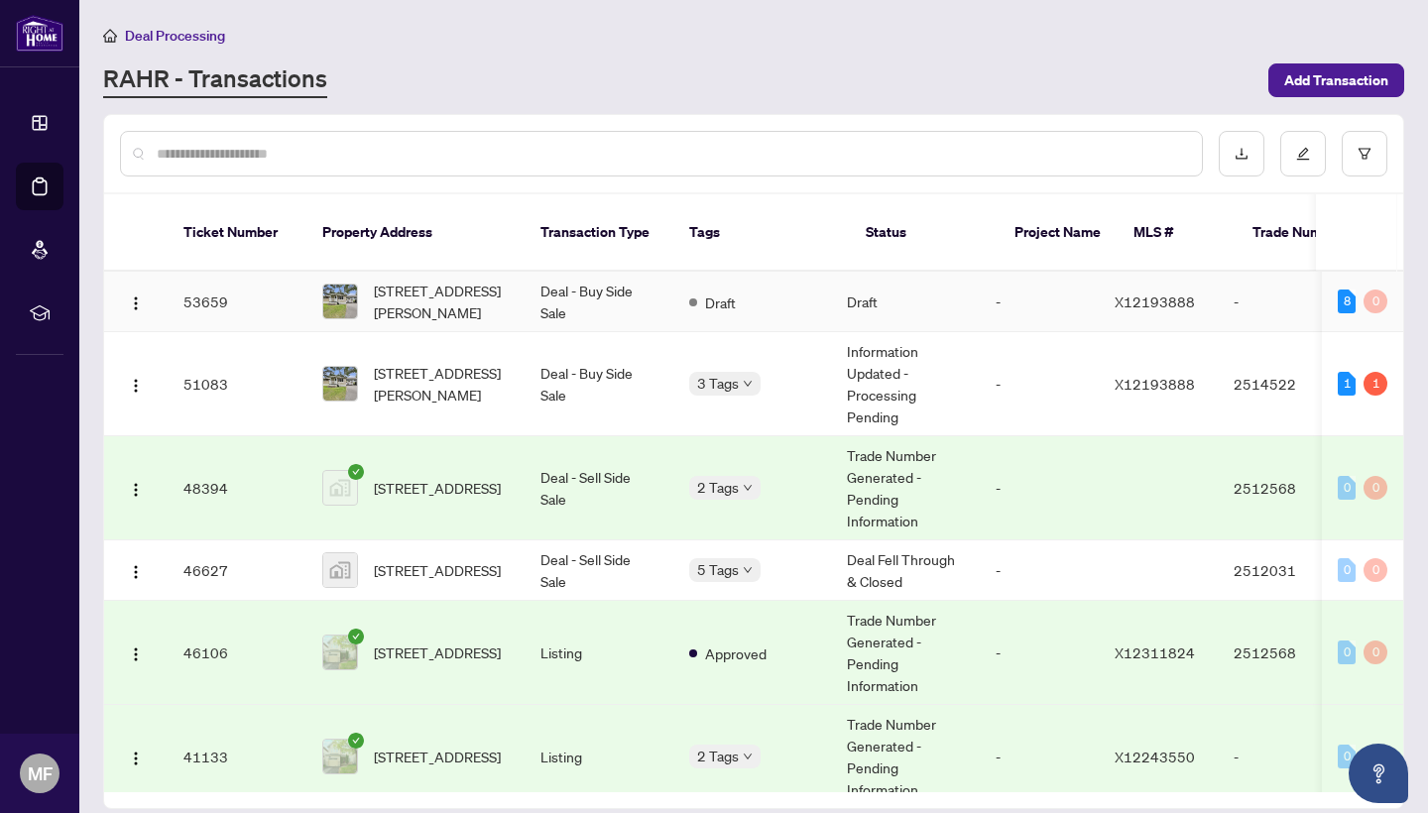  What do you see at coordinates (1154, 757) in the screenshot?
I see `span: X12243550` at bounding box center [1154, 757].